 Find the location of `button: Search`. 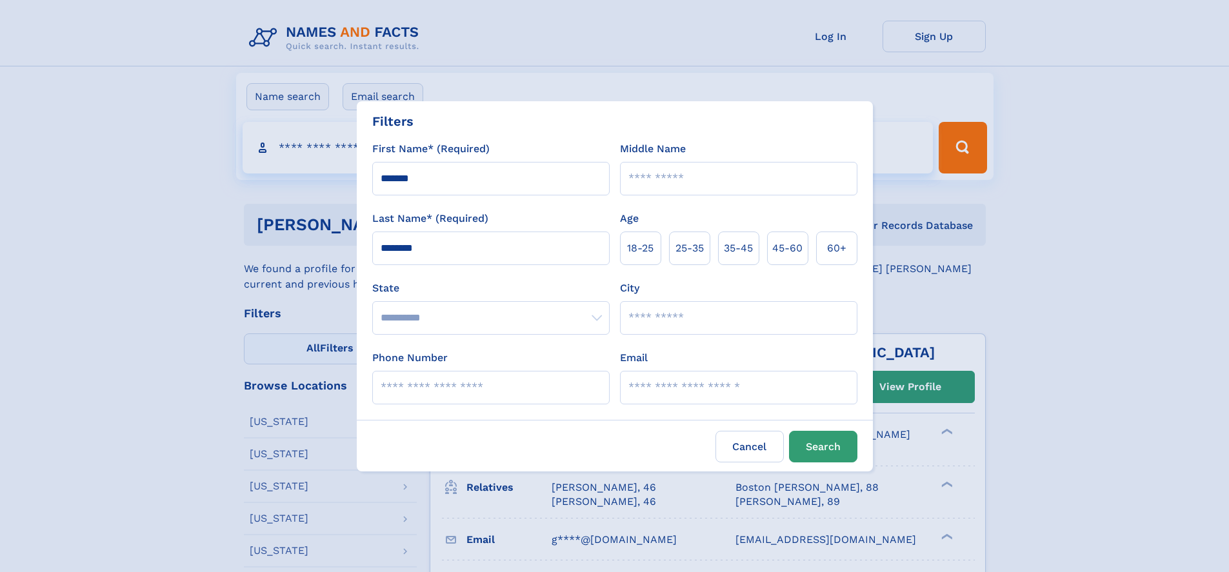

button: Search is located at coordinates (823, 447).